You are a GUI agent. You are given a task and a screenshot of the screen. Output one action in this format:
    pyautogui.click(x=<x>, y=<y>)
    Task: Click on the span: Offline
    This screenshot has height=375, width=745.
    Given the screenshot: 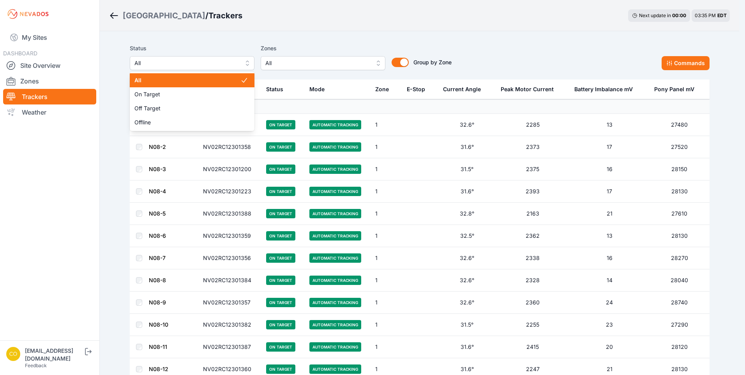 What is the action you would take?
    pyautogui.click(x=187, y=122)
    